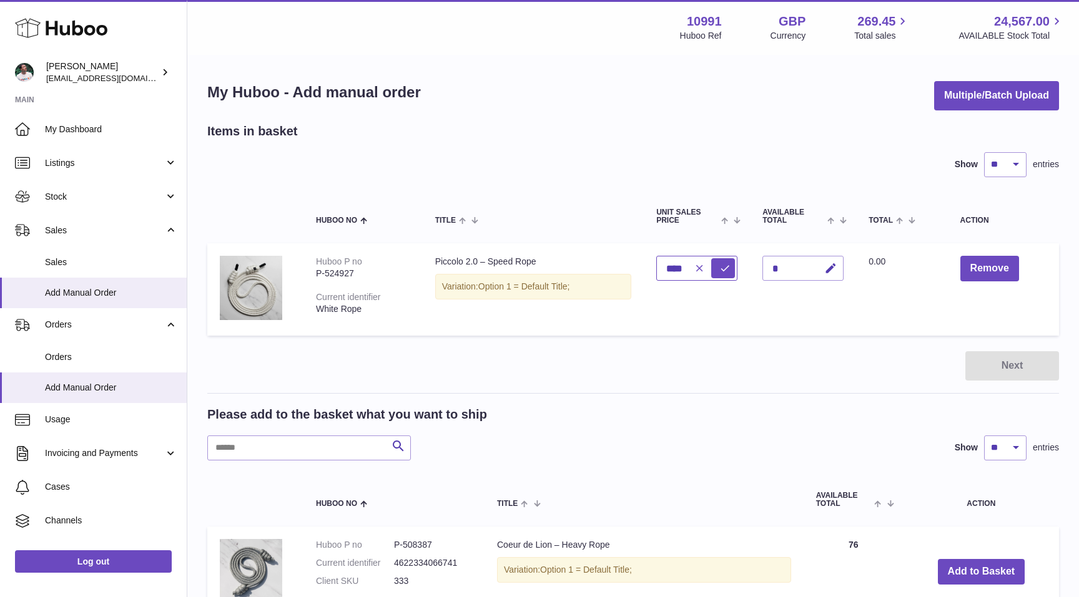 This screenshot has height=597, width=1079. I want to click on img: timshieff@gmail.com, so click(24, 72).